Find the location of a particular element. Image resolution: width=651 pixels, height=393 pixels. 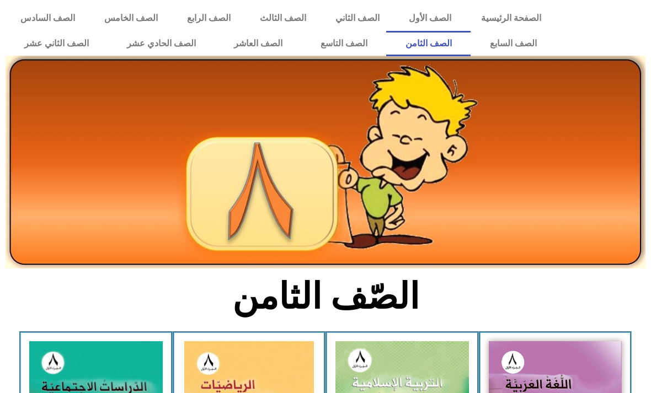

a: الصف الخامس is located at coordinates (131, 18).